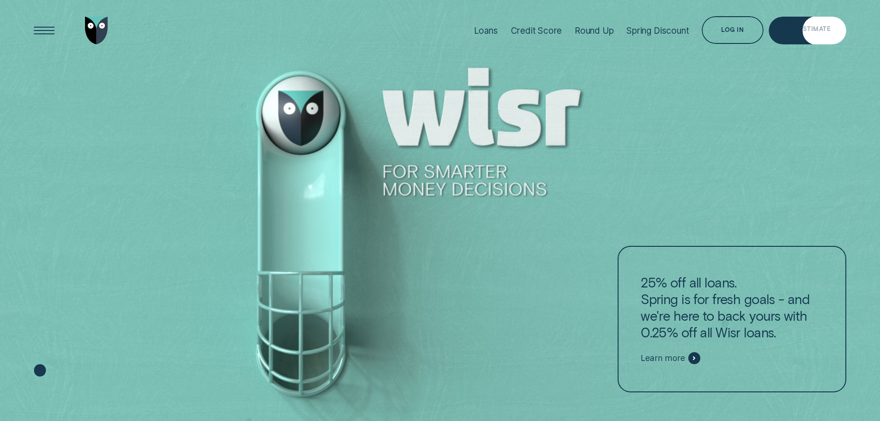  Describe the element at coordinates (732, 30) in the screenshot. I see `button: Log in` at that location.